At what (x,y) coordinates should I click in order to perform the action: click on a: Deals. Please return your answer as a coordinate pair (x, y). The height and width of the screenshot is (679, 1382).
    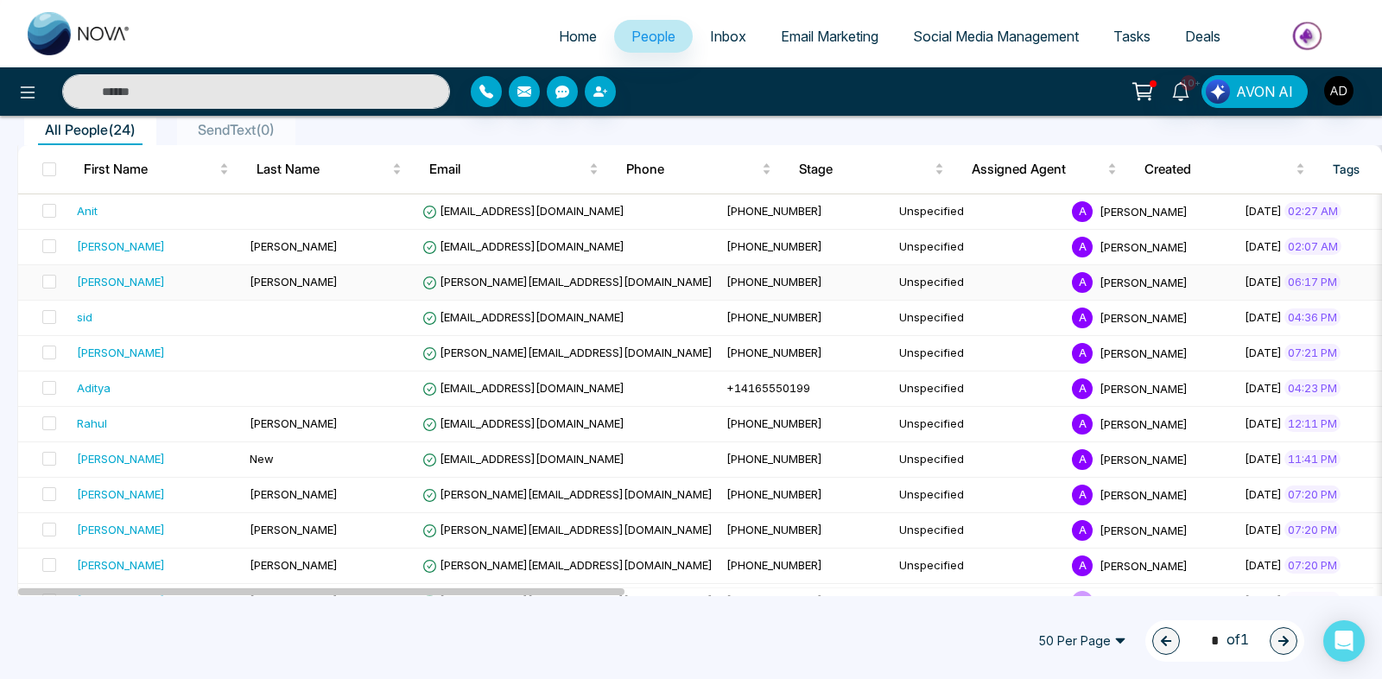
    Looking at the image, I should click on (1202, 36).